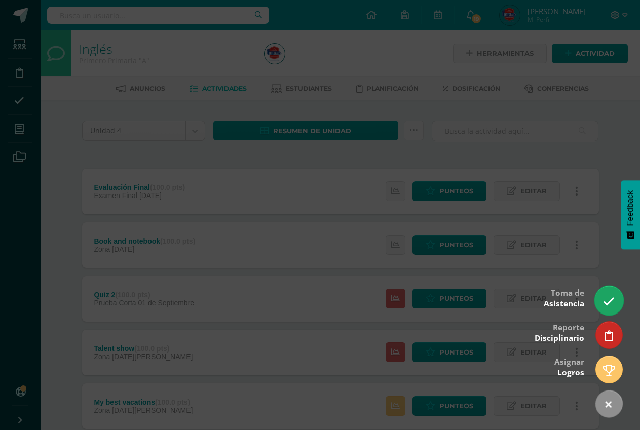  I want to click on span: Logros, so click(571, 373).